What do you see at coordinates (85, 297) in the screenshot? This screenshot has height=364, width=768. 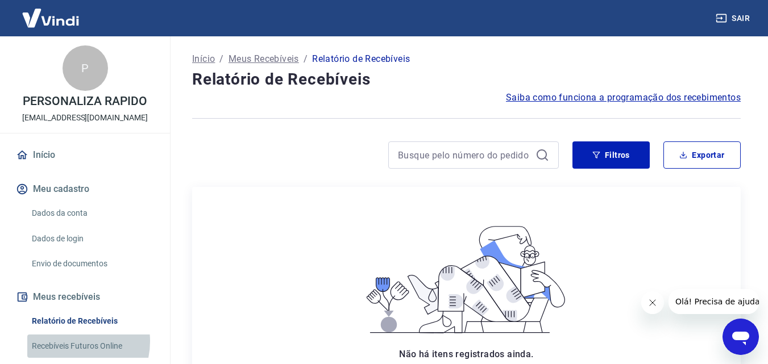 I see `button: Meus recebíveis` at bounding box center [85, 297].